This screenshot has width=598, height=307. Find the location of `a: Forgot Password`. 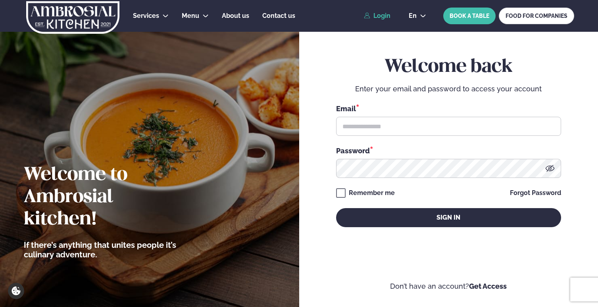

a: Forgot Password is located at coordinates (535, 193).